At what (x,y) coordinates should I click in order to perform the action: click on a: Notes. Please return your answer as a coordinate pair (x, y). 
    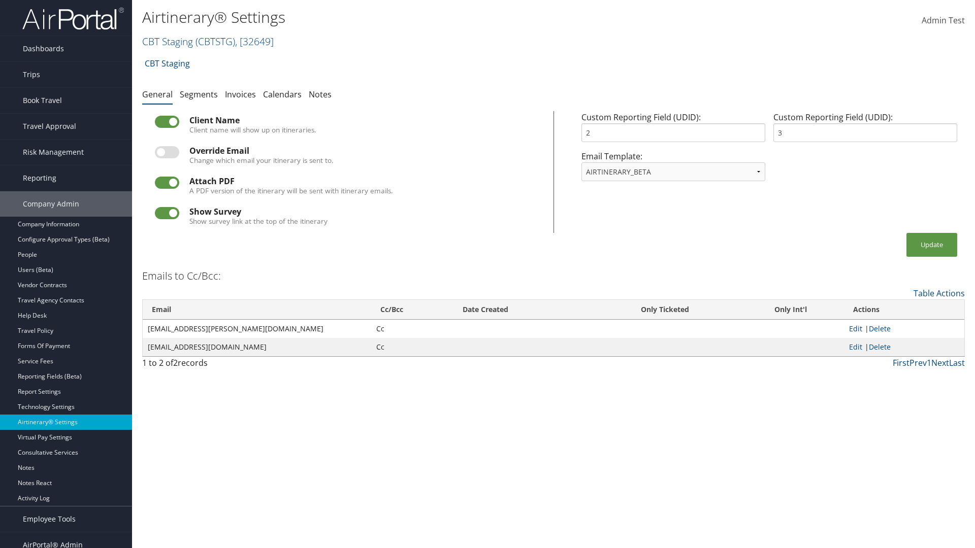
    Looking at the image, I should click on (320, 94).